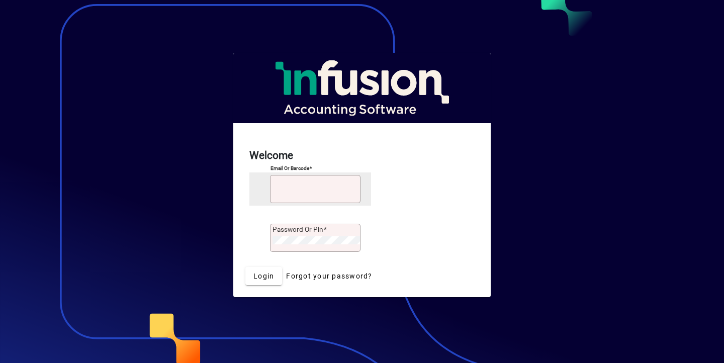 The height and width of the screenshot is (363, 724). What do you see at coordinates (263, 276) in the screenshot?
I see `span: Login` at bounding box center [263, 276].